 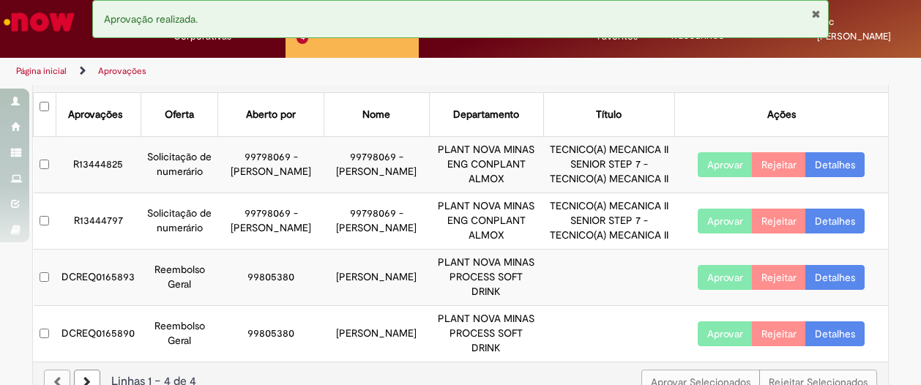 What do you see at coordinates (376, 115) in the screenshot?
I see `div: Nome` at bounding box center [376, 115].